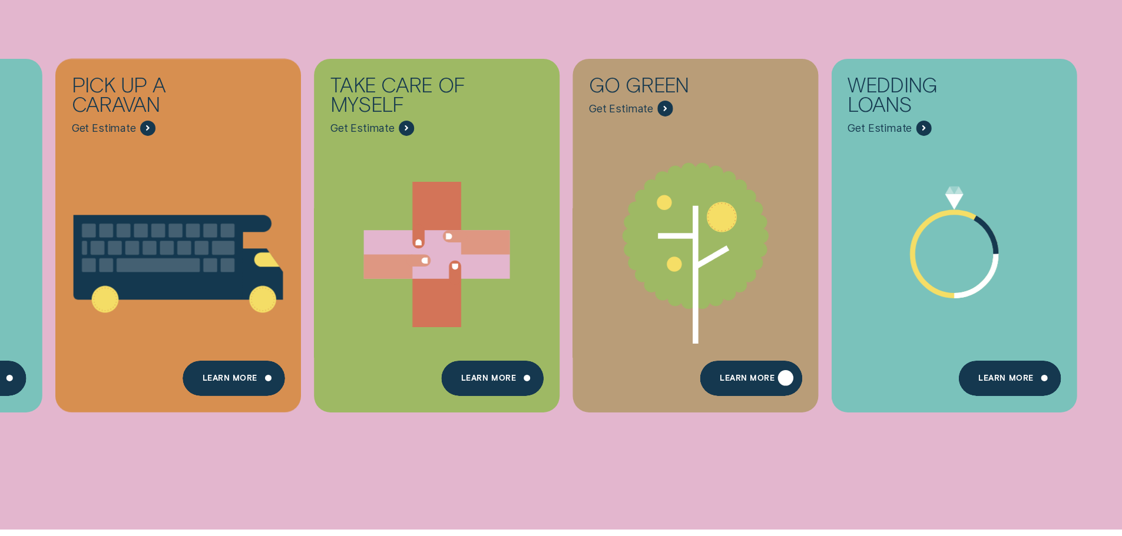 This screenshot has width=1122, height=536. What do you see at coordinates (233, 379) in the screenshot?
I see `a: Learn More` at bounding box center [233, 379].